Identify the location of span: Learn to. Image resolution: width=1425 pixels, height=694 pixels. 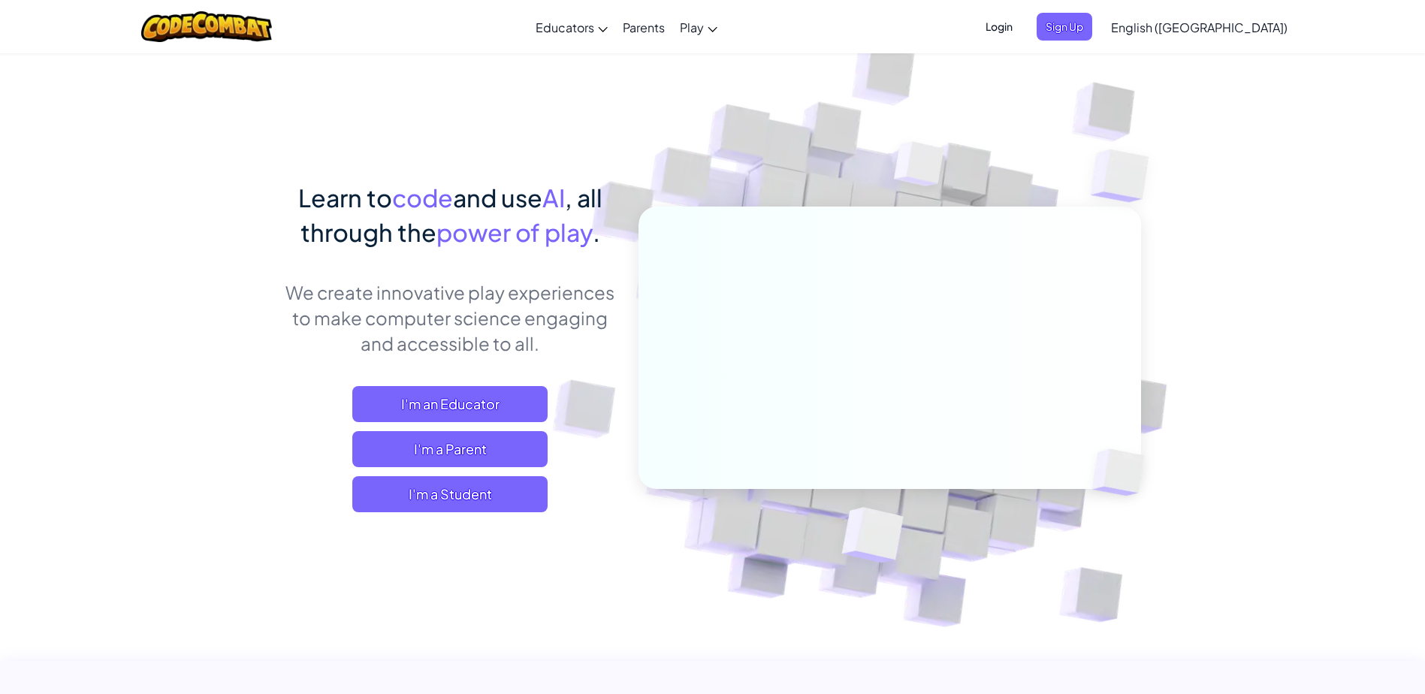
(345, 198).